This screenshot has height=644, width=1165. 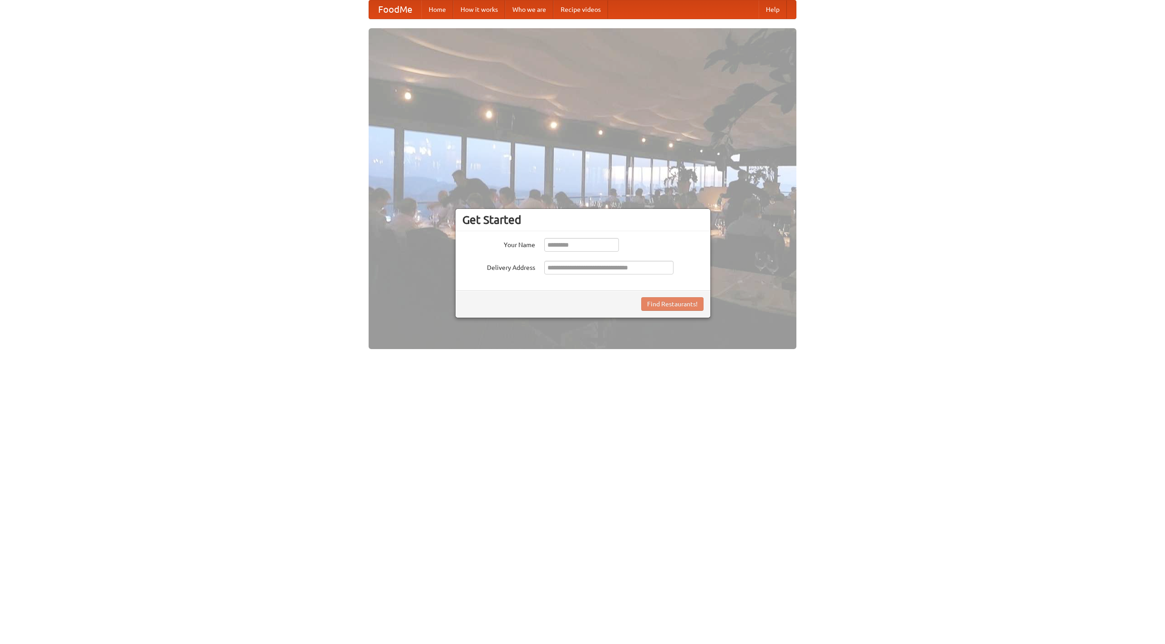 What do you see at coordinates (773, 10) in the screenshot?
I see `a: Help` at bounding box center [773, 10].